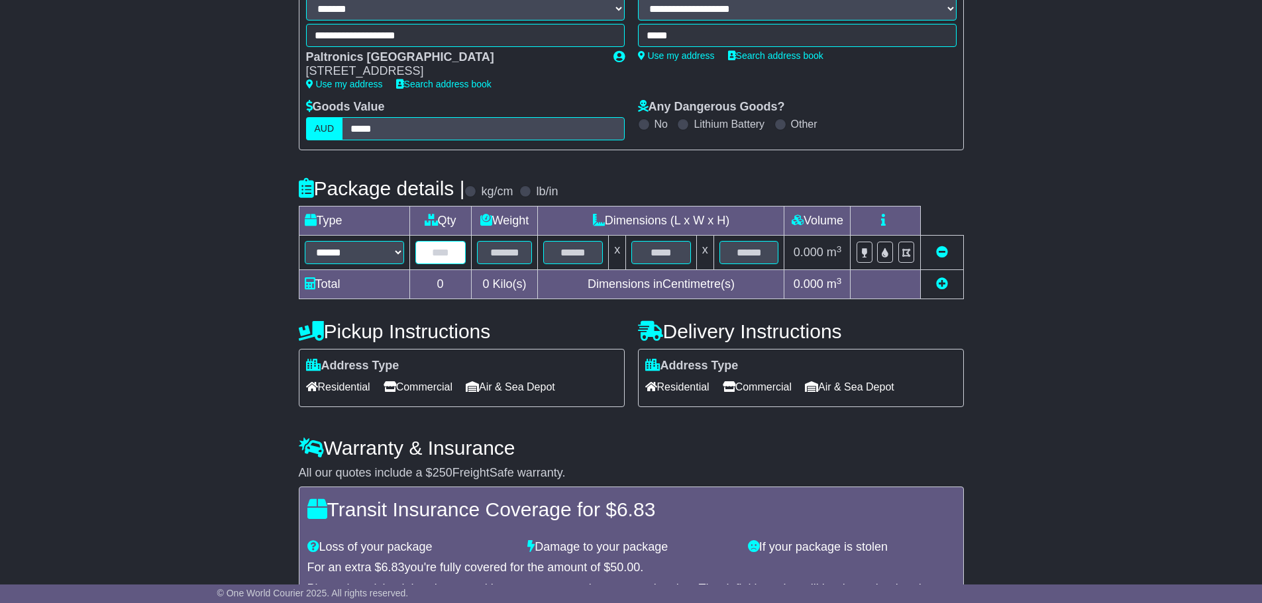 This screenshot has width=1262, height=603. What do you see at coordinates (345, 107) in the screenshot?
I see `label: Goods Value` at bounding box center [345, 107].